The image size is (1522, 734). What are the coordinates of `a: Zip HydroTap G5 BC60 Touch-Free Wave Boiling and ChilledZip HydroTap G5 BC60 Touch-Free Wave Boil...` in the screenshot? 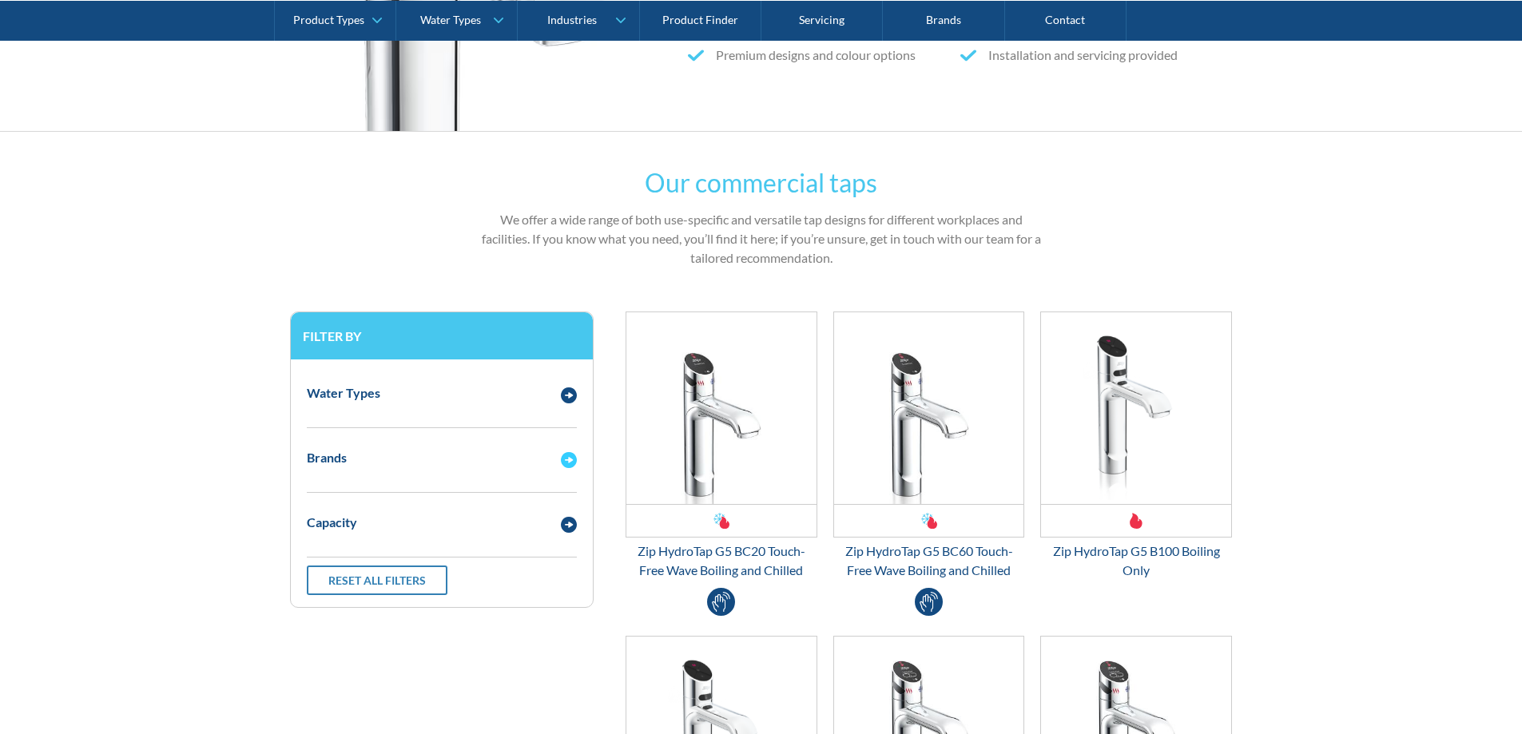 It's located at (929, 446).